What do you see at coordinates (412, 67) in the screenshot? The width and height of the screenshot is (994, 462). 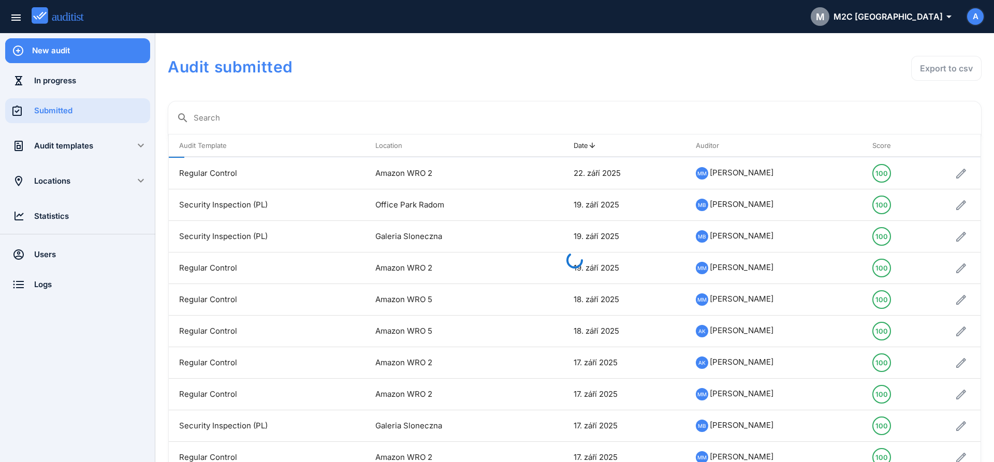 I see `h1: Audit submitted` at bounding box center [412, 67].